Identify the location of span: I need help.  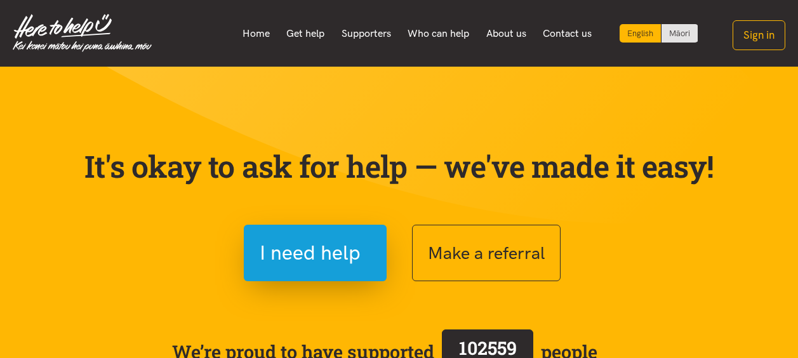
(310, 253).